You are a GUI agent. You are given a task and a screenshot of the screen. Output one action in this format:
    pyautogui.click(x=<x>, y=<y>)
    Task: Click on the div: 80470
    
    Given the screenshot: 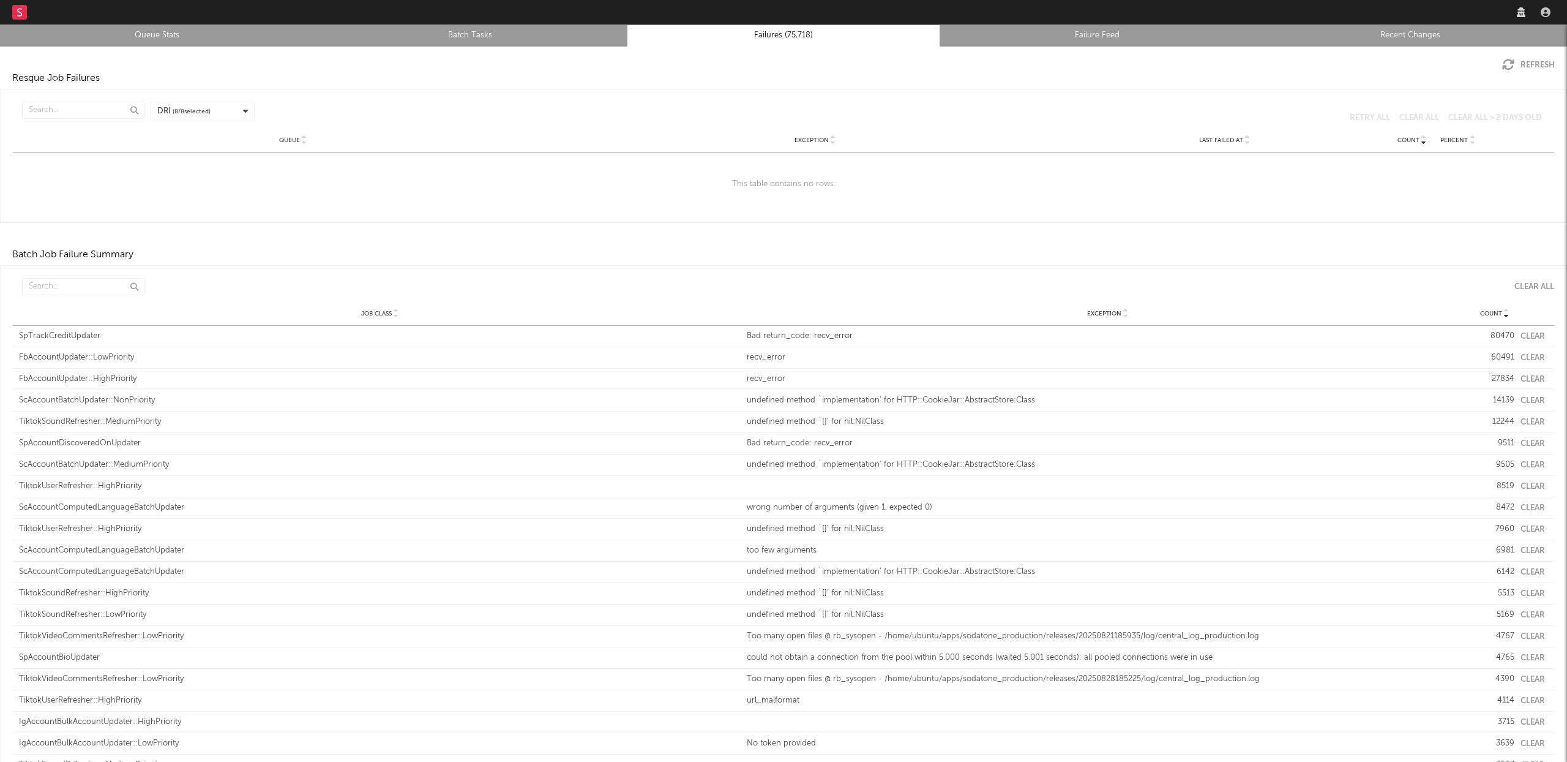 What is the action you would take?
    pyautogui.click(x=1494, y=336)
    